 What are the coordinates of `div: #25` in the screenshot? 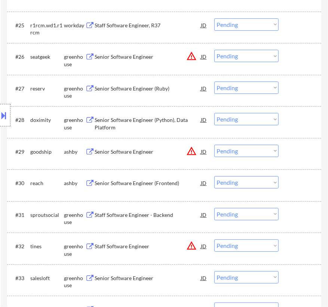 It's located at (20, 25).